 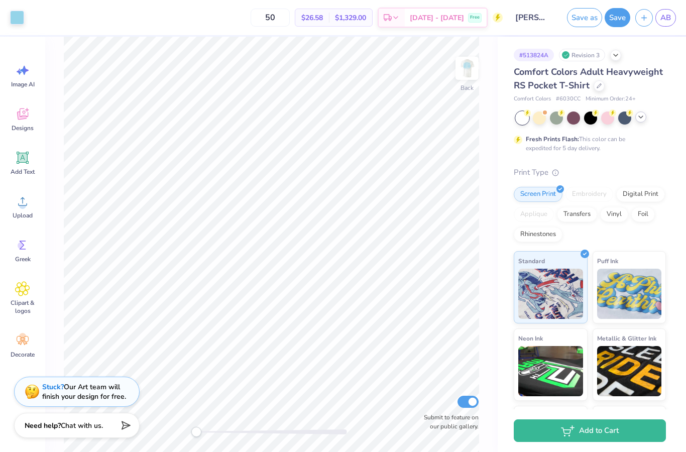 What do you see at coordinates (534, 55) in the screenshot?
I see `div: # 513824A` at bounding box center [534, 55].